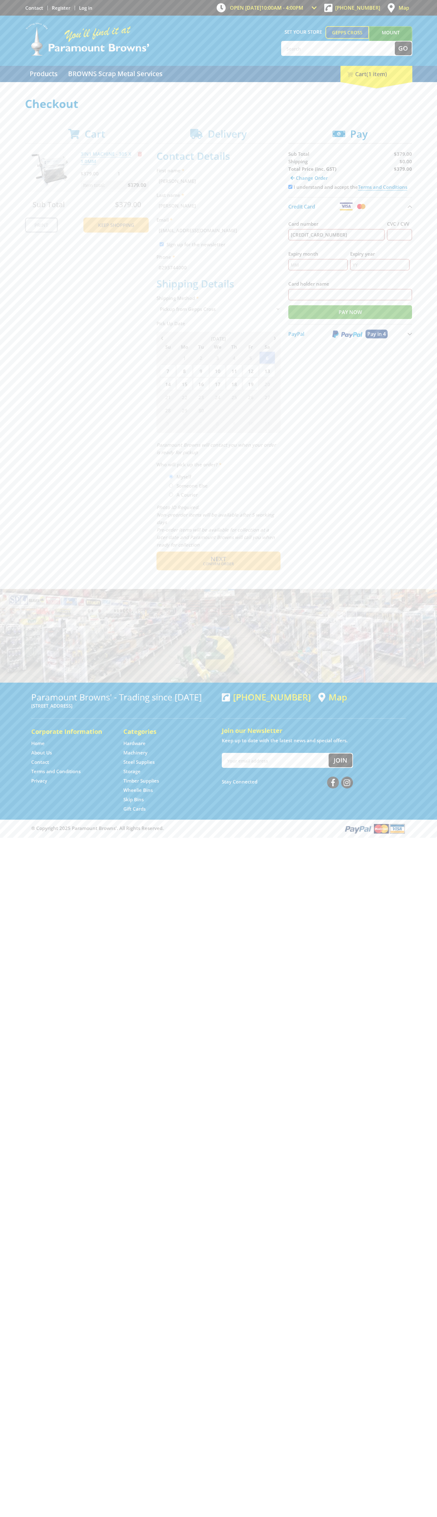 The height and width of the screenshot is (1517, 437). Describe the element at coordinates (399, 224) in the screenshot. I see `label: CVC / CVV` at that location.